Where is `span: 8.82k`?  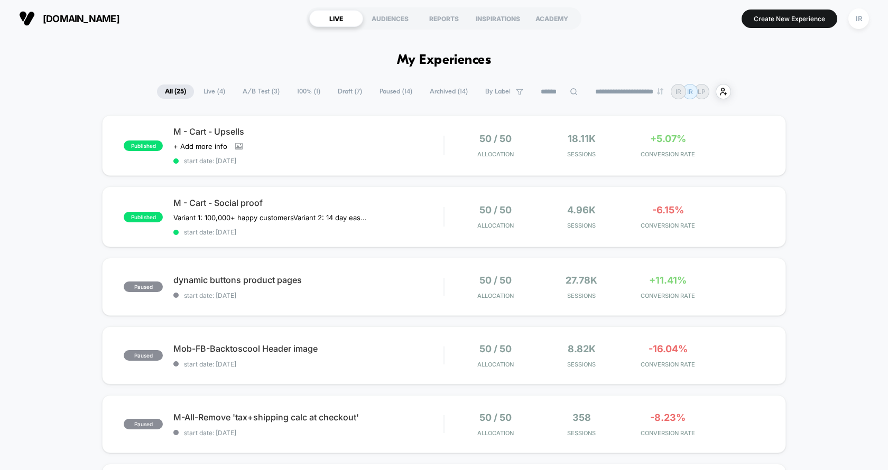 span: 8.82k is located at coordinates (581, 349).